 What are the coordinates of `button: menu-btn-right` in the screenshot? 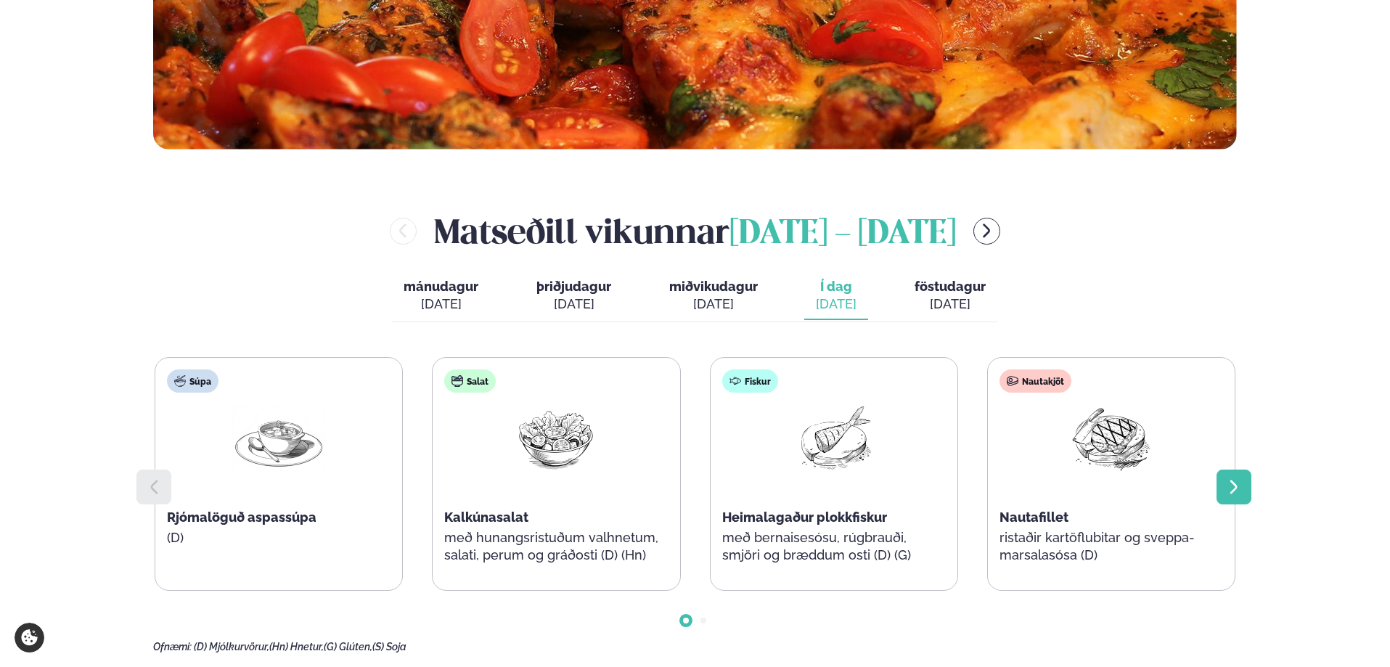 It's located at (986, 231).